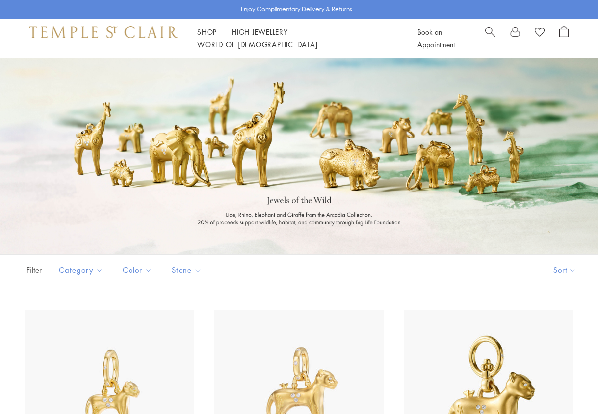 The height and width of the screenshot is (414, 598). I want to click on a: View Wishlist, so click(540, 33).